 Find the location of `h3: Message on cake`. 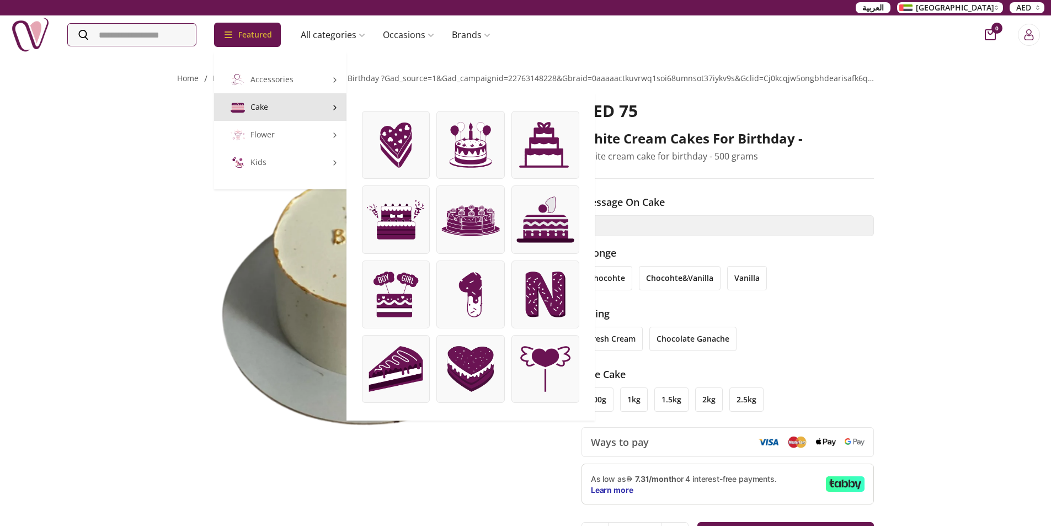

h3: Message on cake is located at coordinates (728, 202).